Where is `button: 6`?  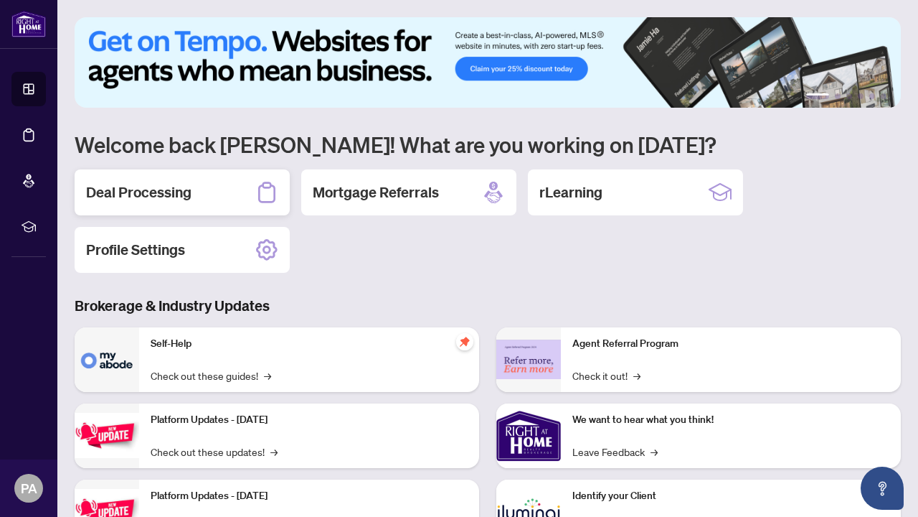
button: 6 is located at coordinates (884, 96).